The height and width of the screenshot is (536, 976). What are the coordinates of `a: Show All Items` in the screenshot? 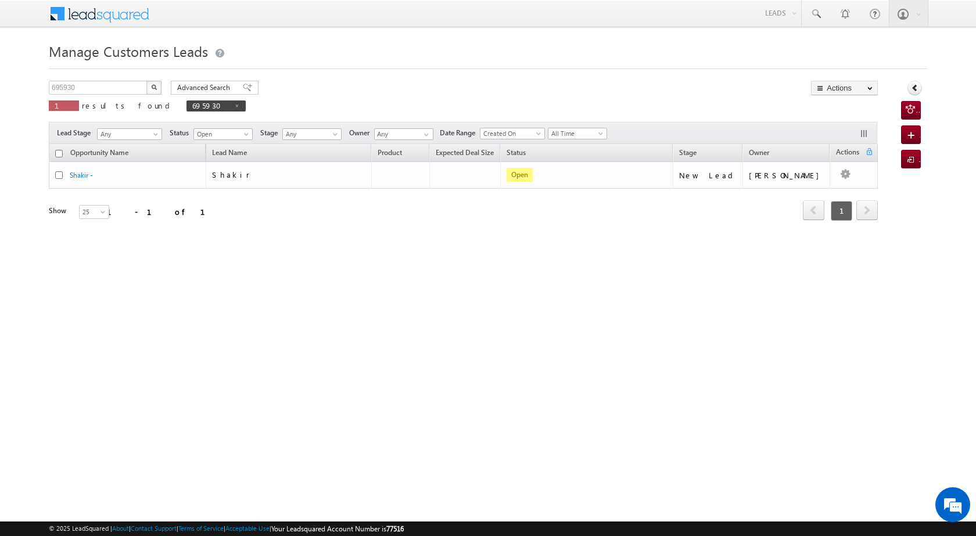 It's located at (425, 135).